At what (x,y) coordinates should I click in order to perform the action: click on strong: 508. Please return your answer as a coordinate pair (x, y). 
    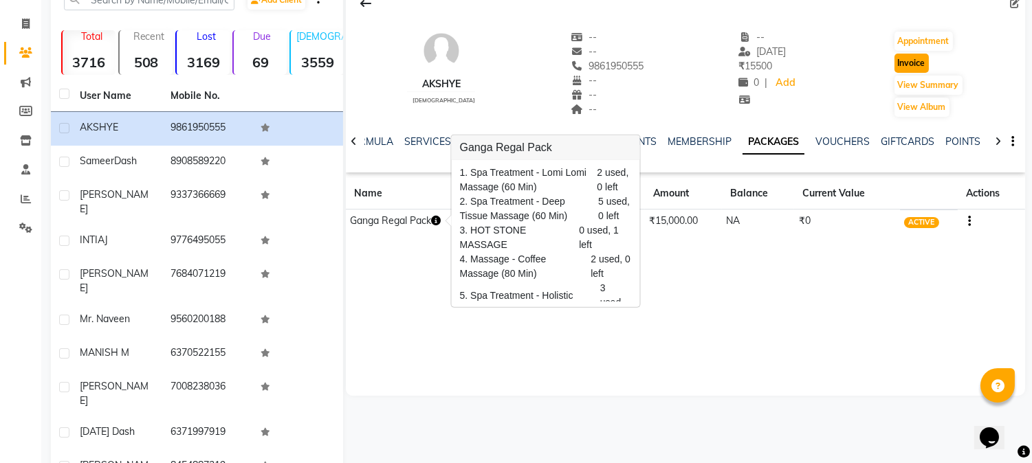
    Looking at the image, I should click on (146, 62).